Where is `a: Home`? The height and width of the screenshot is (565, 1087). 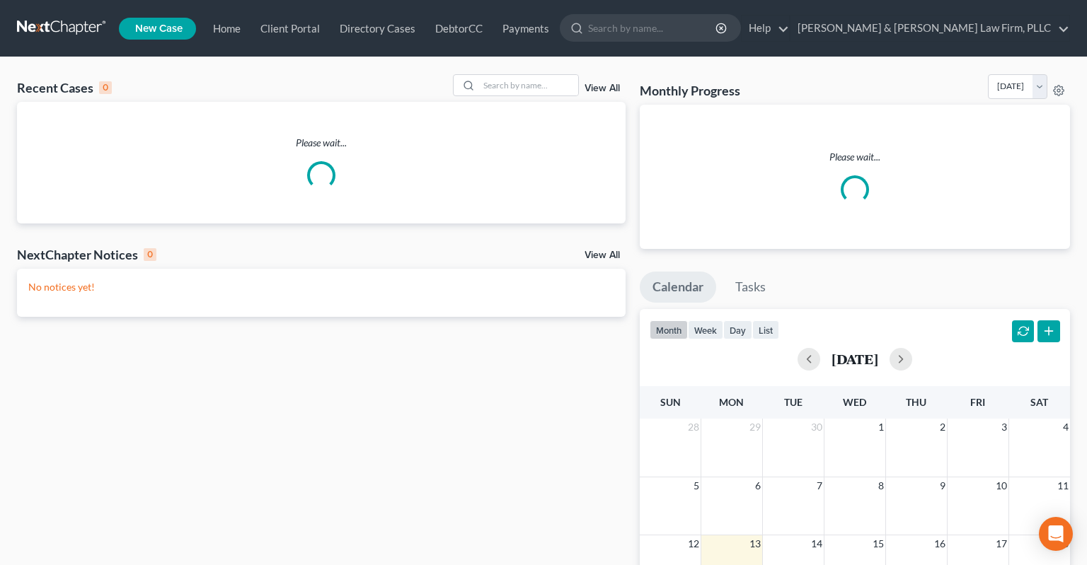 a: Home is located at coordinates (224, 28).